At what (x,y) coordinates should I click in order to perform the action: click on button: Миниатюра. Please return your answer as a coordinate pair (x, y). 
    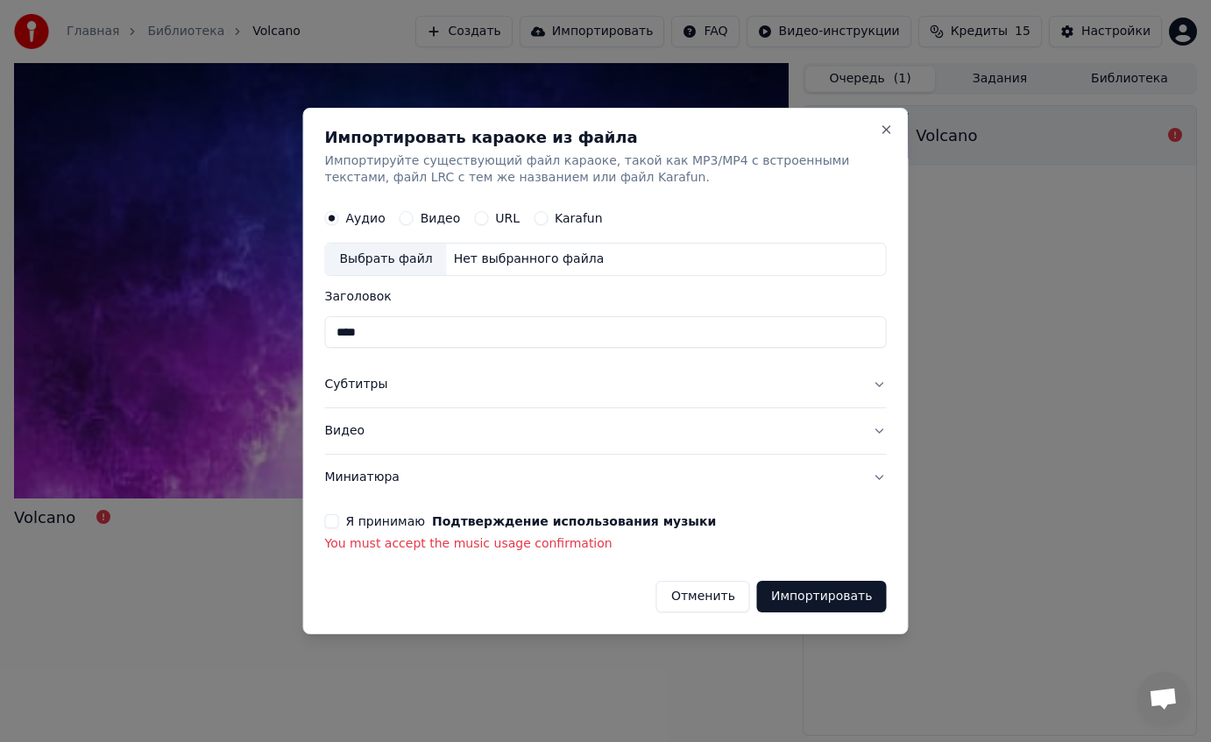
    Looking at the image, I should click on (605, 477).